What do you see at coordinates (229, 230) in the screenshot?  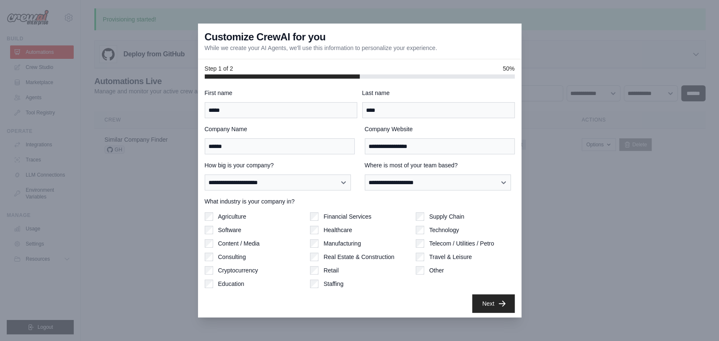 I see `label: Software` at bounding box center [229, 230].